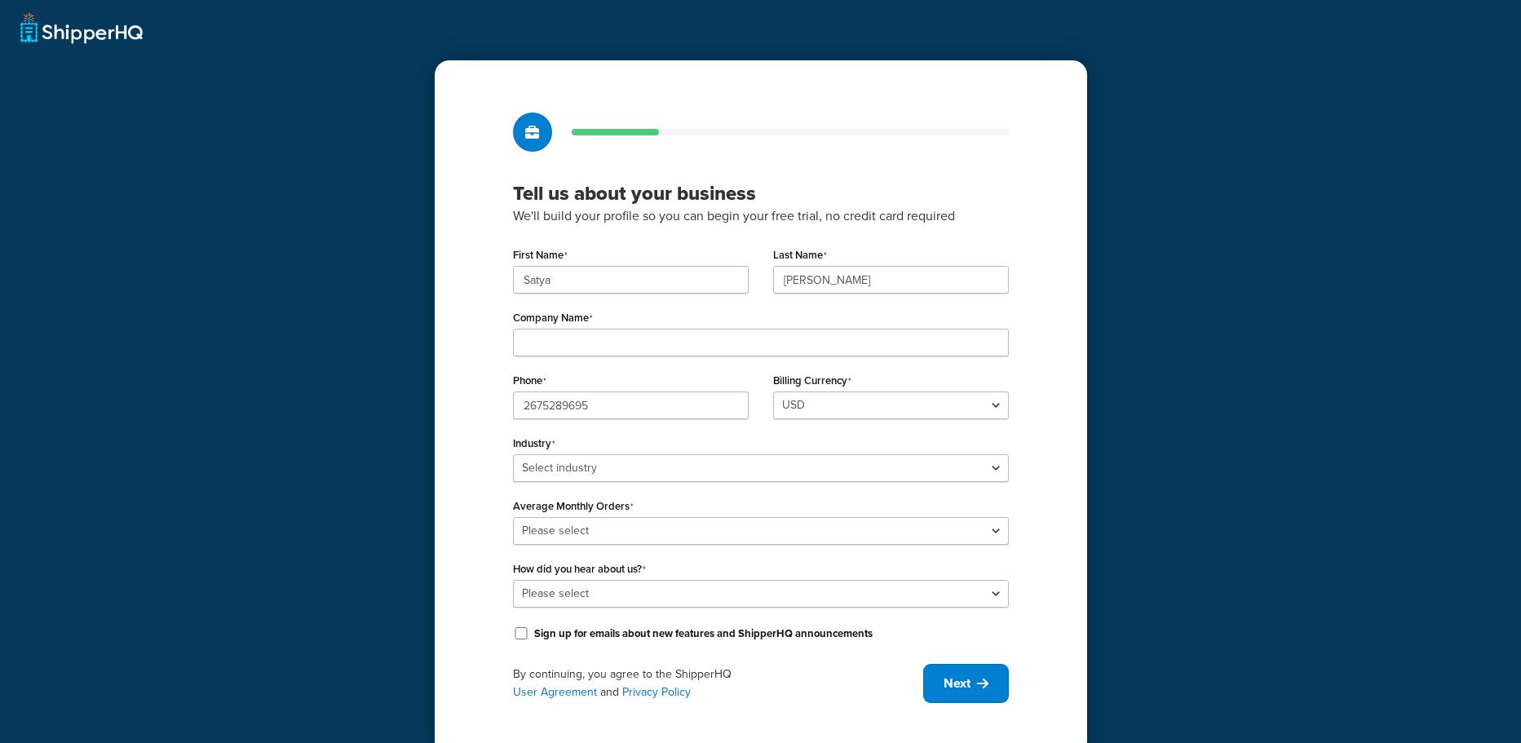  What do you see at coordinates (534, 444) in the screenshot?
I see `label: Industry` at bounding box center [534, 444].